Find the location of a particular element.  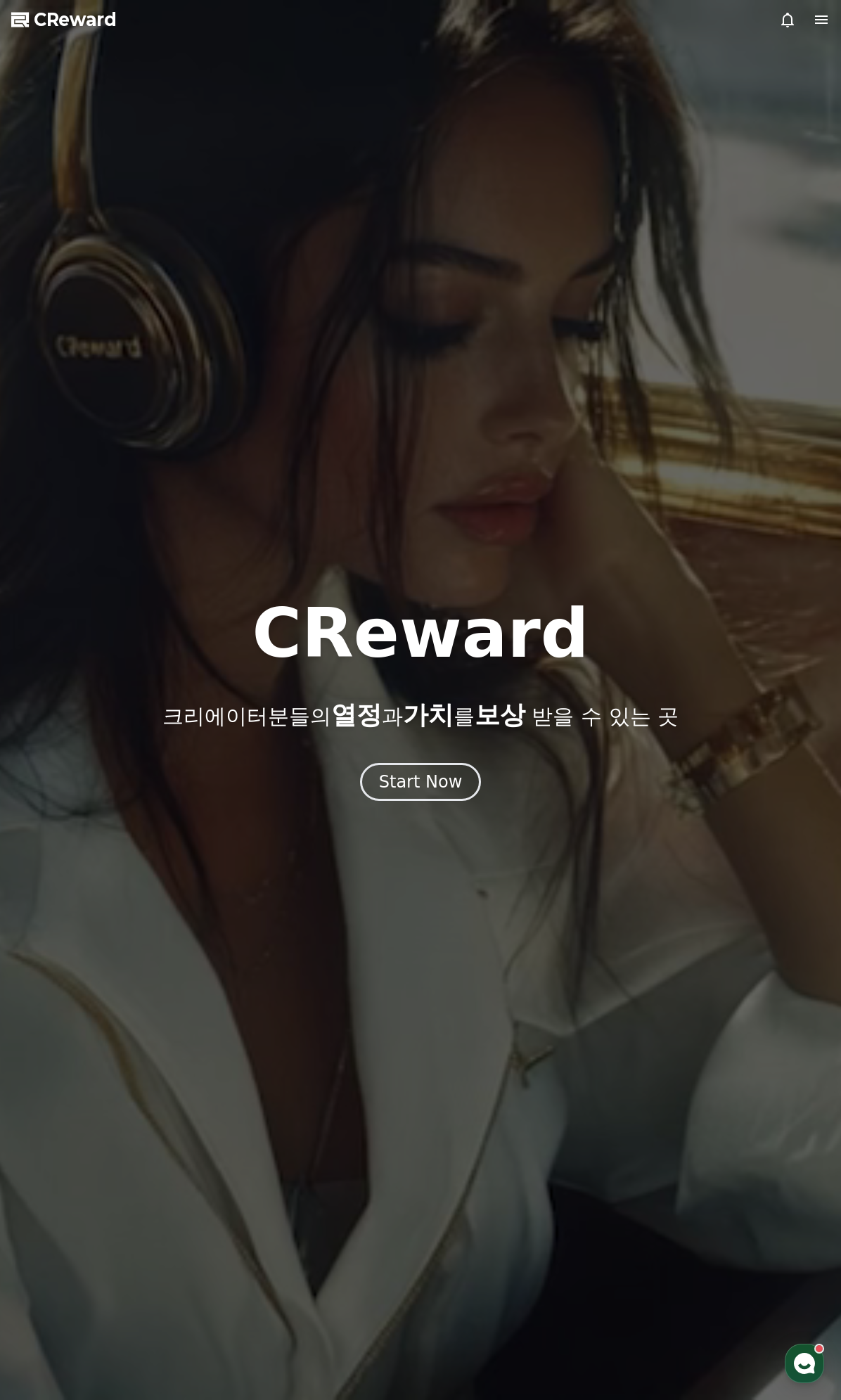

span: 가치 is located at coordinates (428, 714).